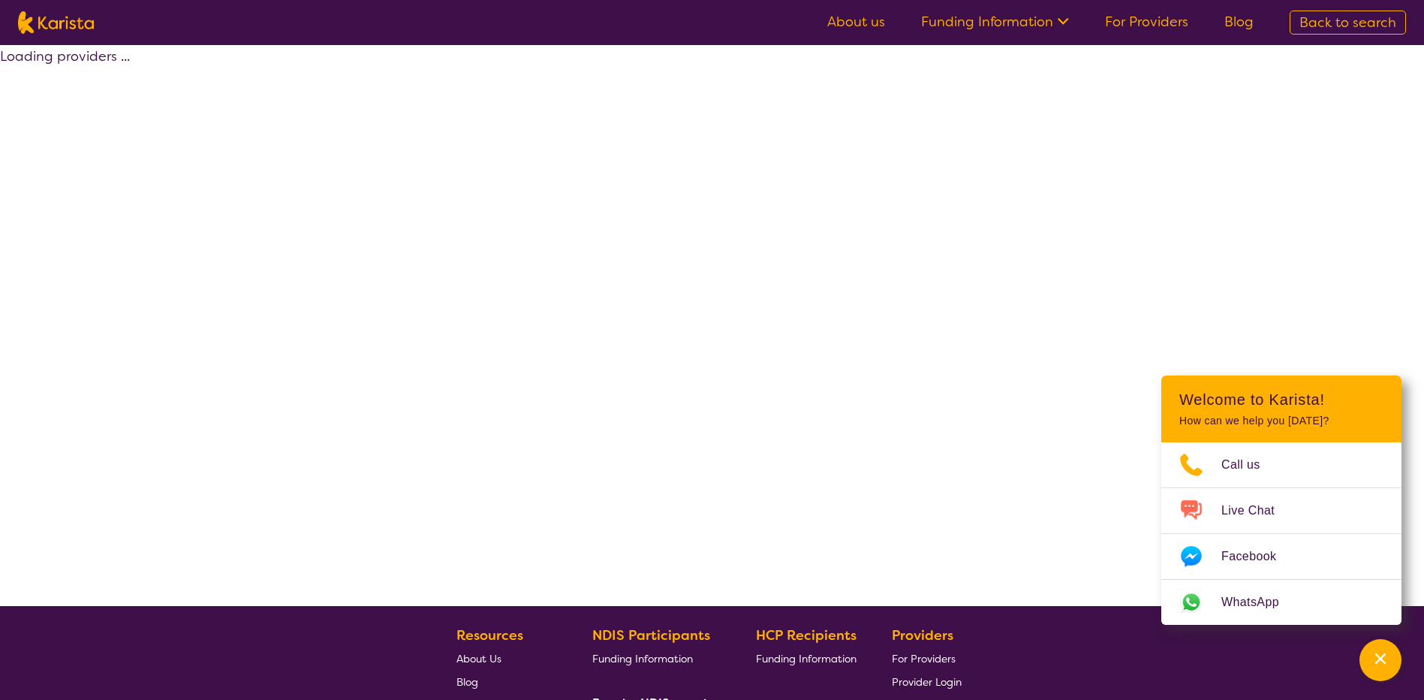  I want to click on ul: Choose channel, so click(1282, 533).